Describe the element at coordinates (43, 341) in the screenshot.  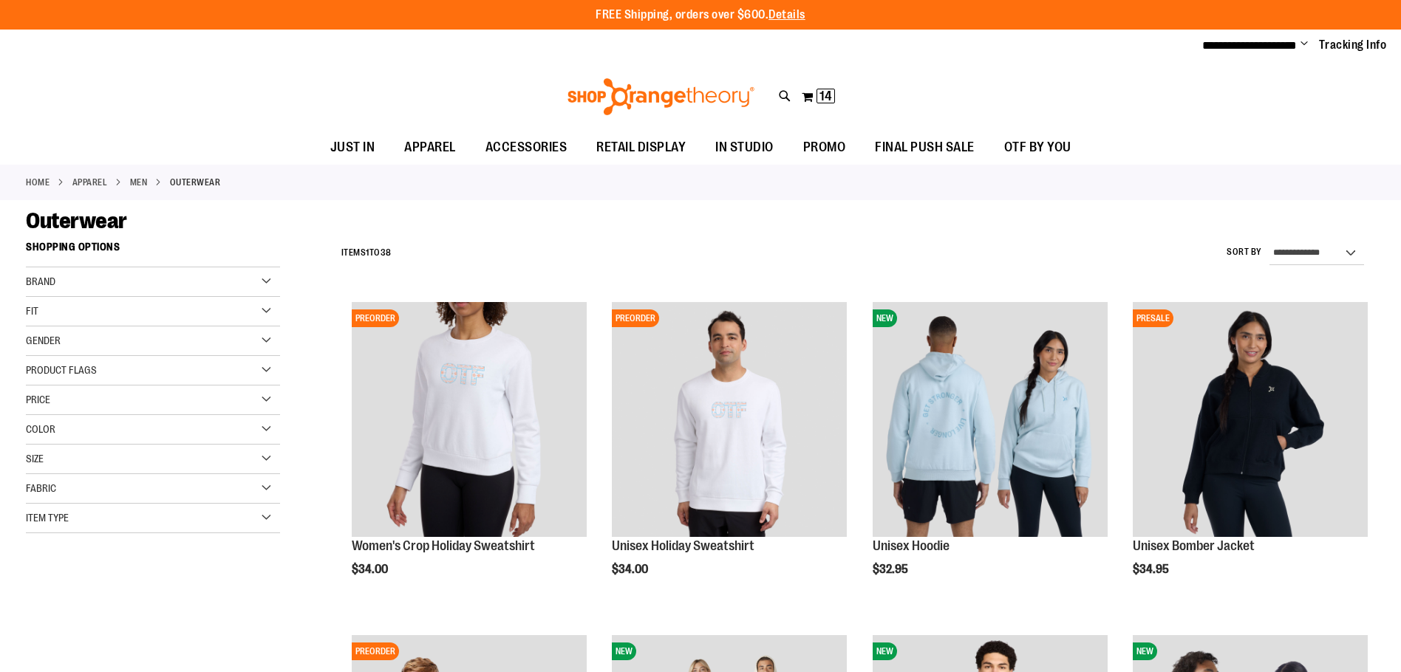
I see `span: Gender` at that location.